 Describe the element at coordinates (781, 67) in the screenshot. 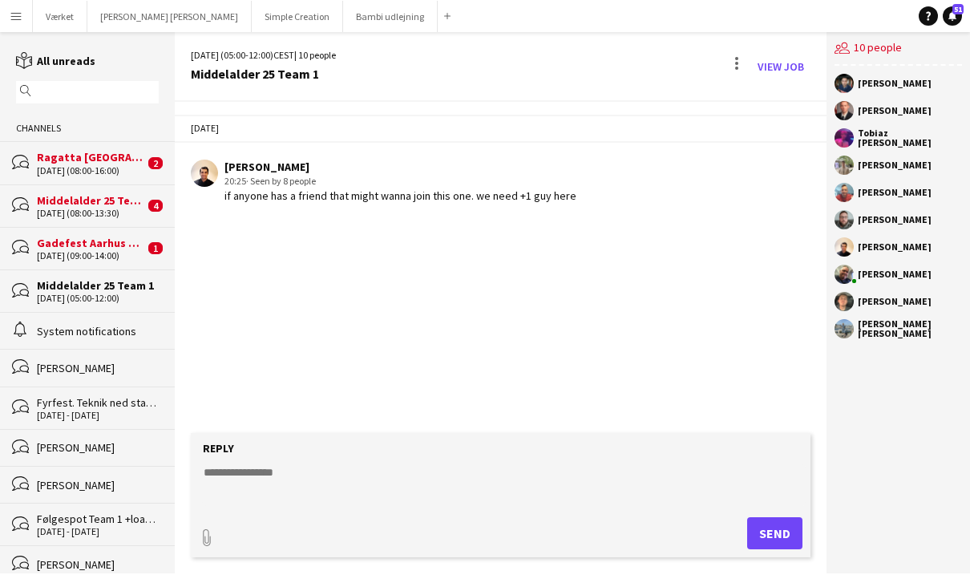

I see `a: View Job` at that location.